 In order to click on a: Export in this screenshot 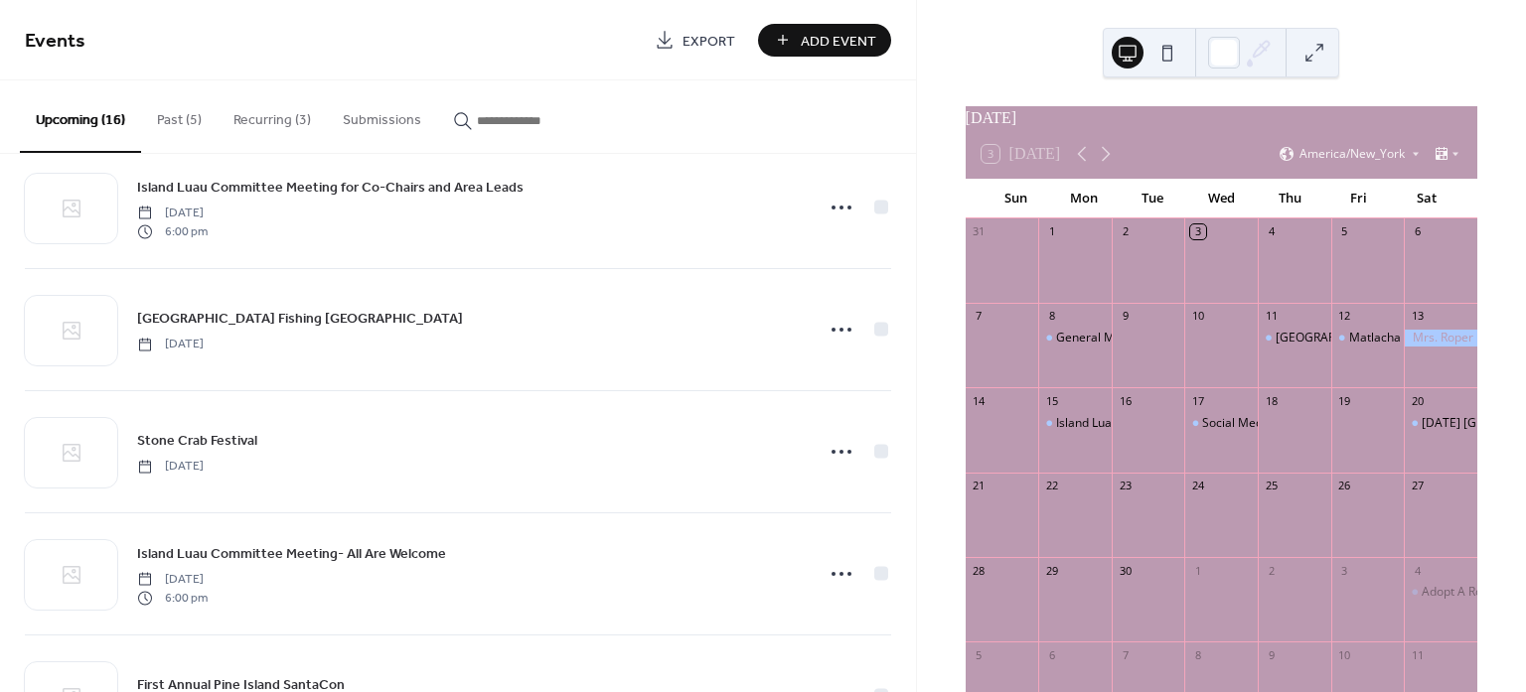, I will do `click(694, 40)`.